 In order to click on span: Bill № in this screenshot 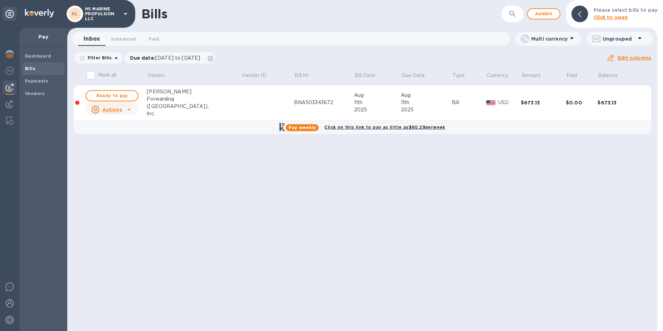, I will do `click(306, 75)`.